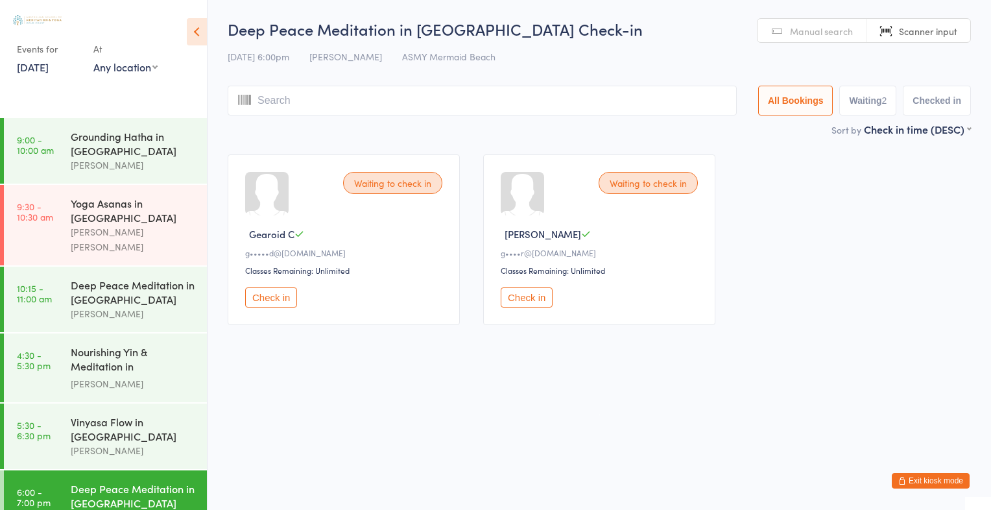 This screenshot has width=991, height=510. I want to click on time: 5:30 - 6:30 pm, so click(34, 430).